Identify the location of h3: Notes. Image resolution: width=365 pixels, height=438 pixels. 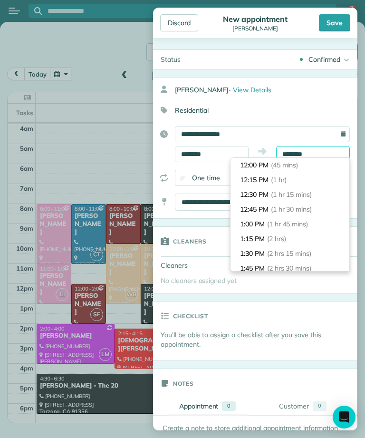
(184, 383).